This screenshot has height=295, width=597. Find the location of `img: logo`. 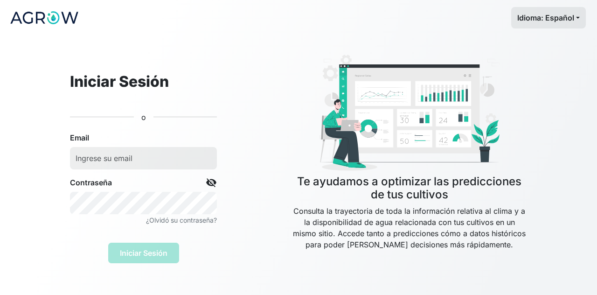

img: logo is located at coordinates (44, 18).